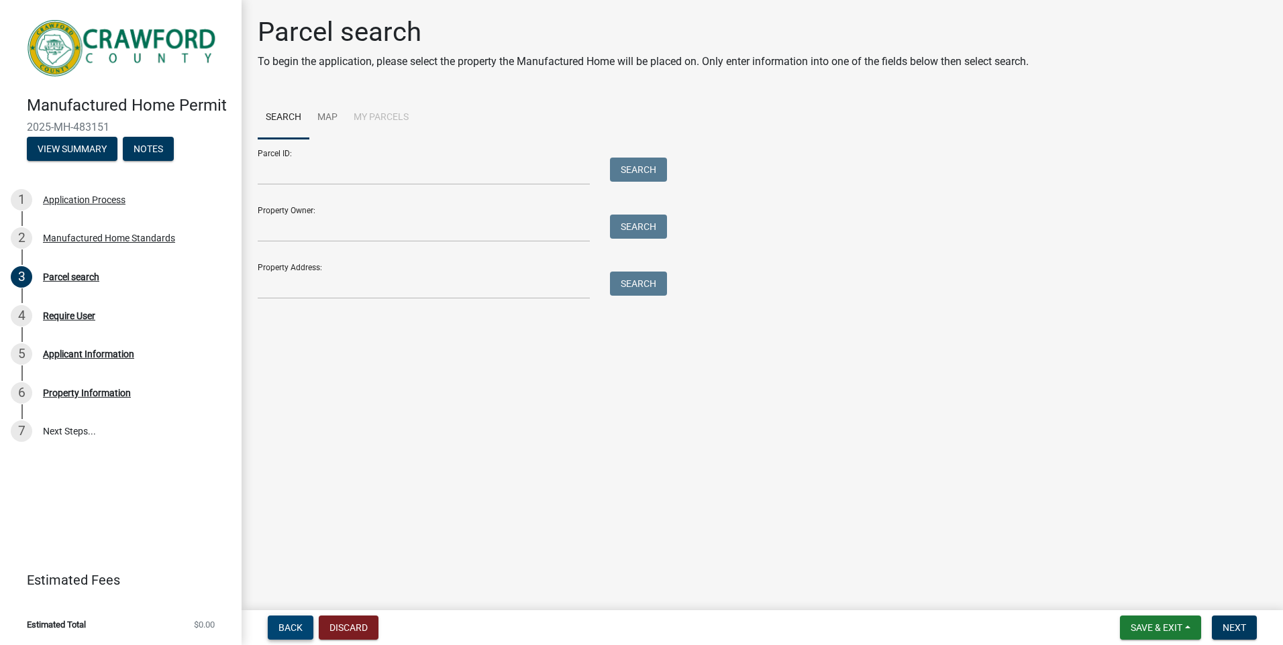  Describe the element at coordinates (21, 393) in the screenshot. I see `div: 6` at that location.